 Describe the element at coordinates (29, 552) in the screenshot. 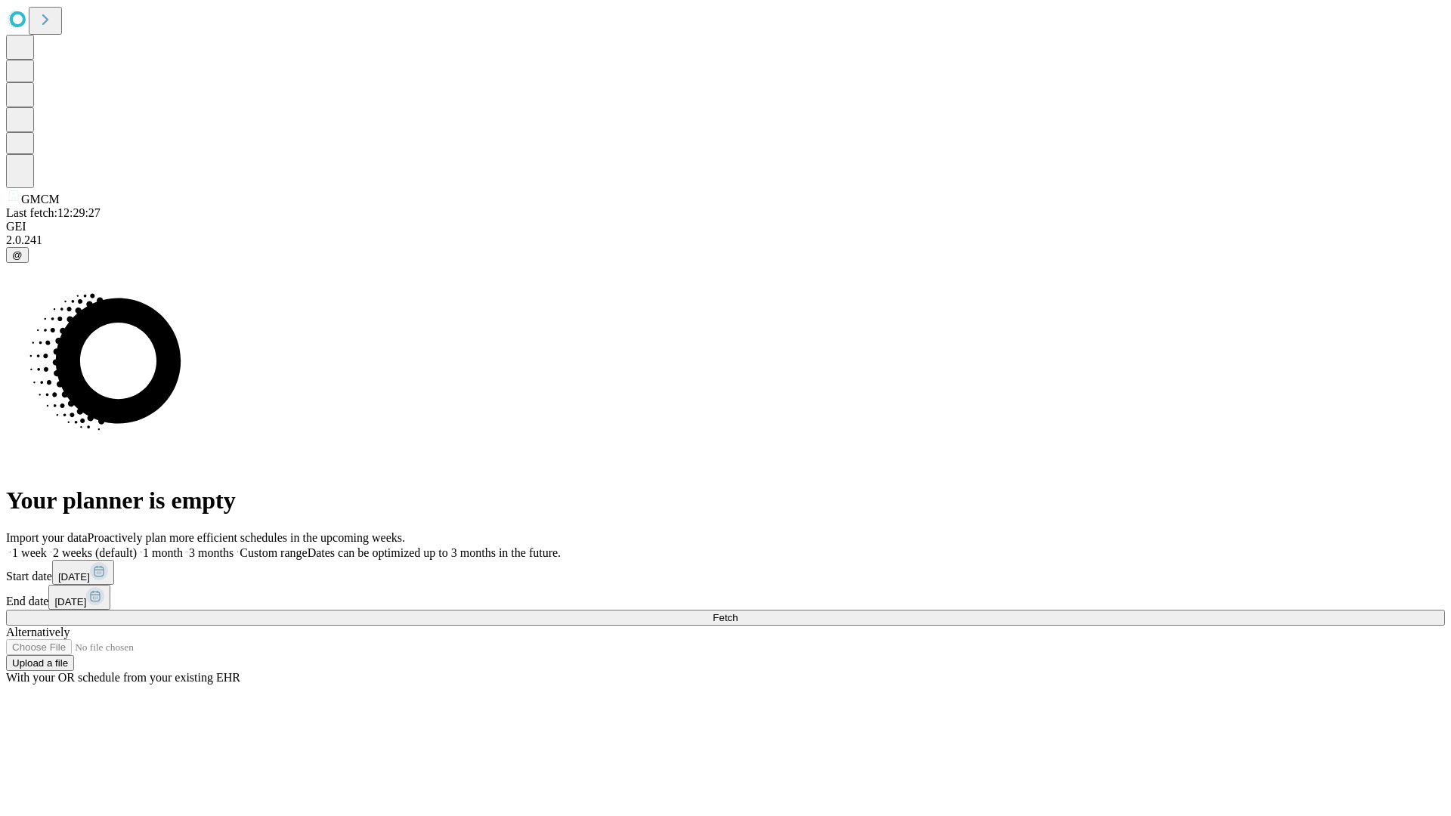

I see `span: 1 week` at that location.